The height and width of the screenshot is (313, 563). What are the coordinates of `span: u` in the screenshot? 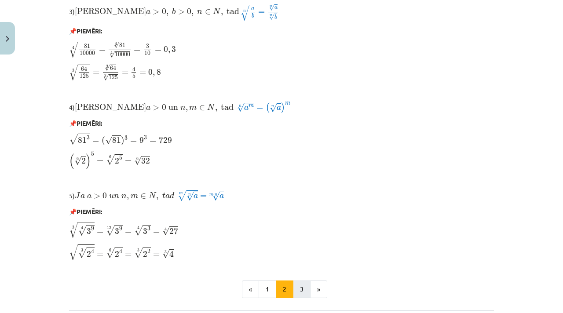 It's located at (111, 197).